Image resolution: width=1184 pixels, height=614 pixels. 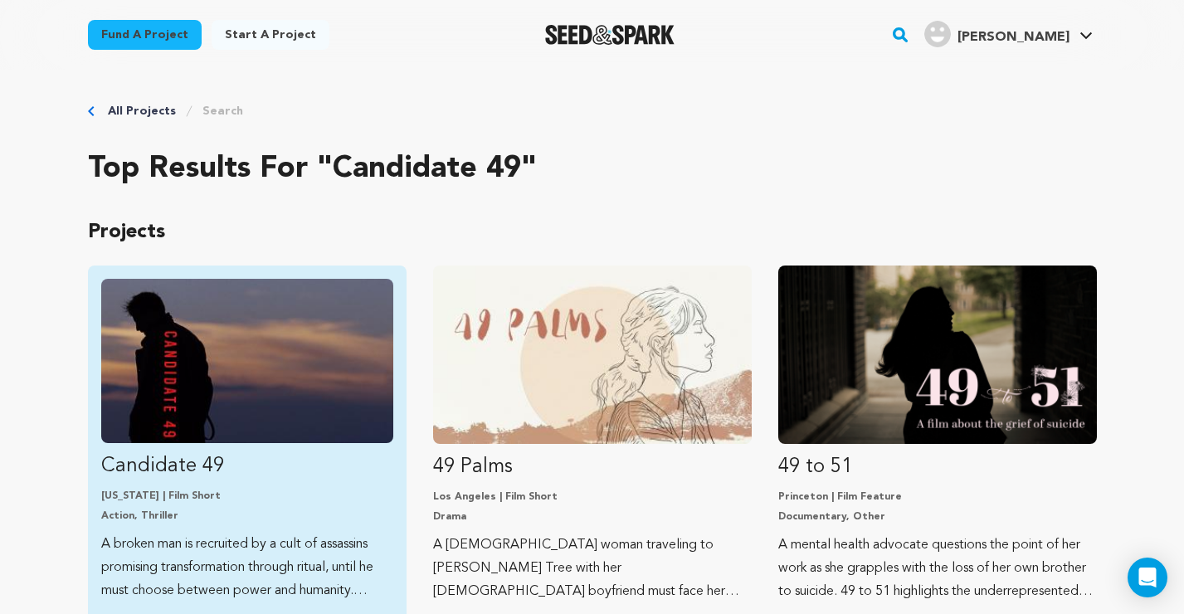 What do you see at coordinates (593, 232) in the screenshot?
I see `p: Projects` at bounding box center [593, 232].